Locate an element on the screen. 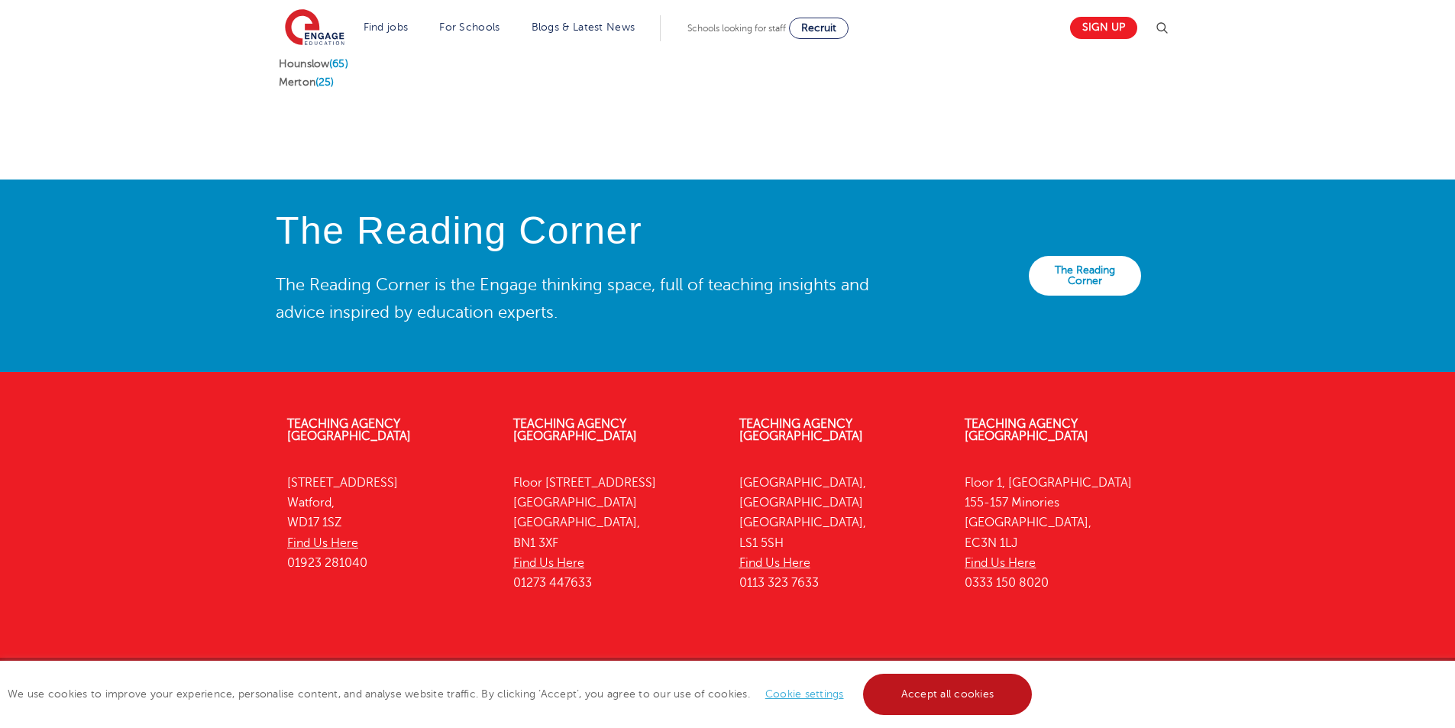 The height and width of the screenshot is (728, 1455). span: We use cookies to improve your experience, personalise content, and analyse website traffic. By c... is located at coordinates (522, 693).